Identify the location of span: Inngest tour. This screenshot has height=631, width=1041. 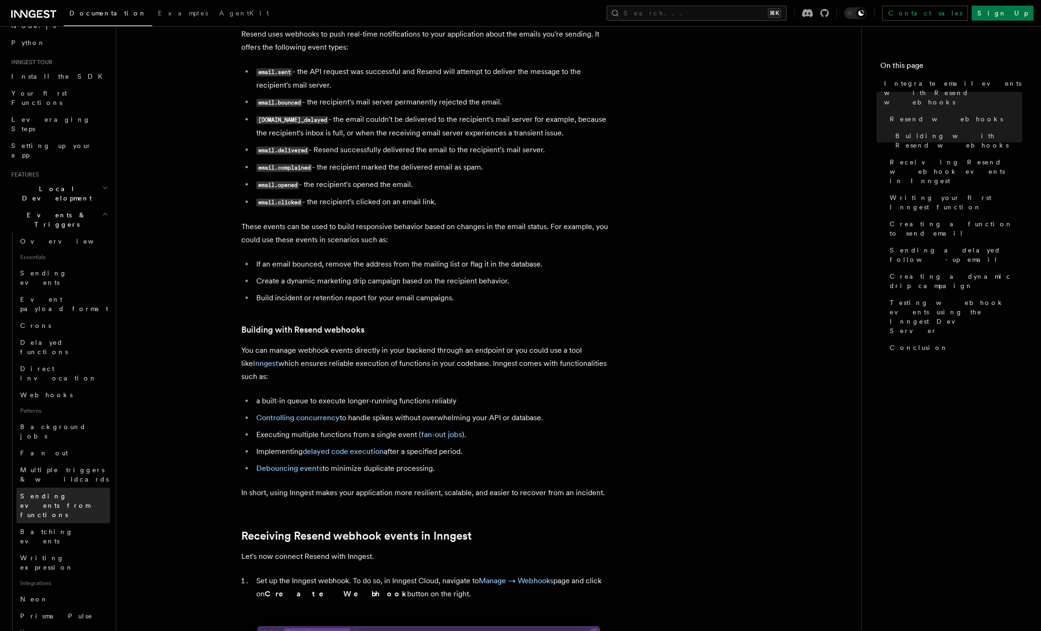
(30, 62).